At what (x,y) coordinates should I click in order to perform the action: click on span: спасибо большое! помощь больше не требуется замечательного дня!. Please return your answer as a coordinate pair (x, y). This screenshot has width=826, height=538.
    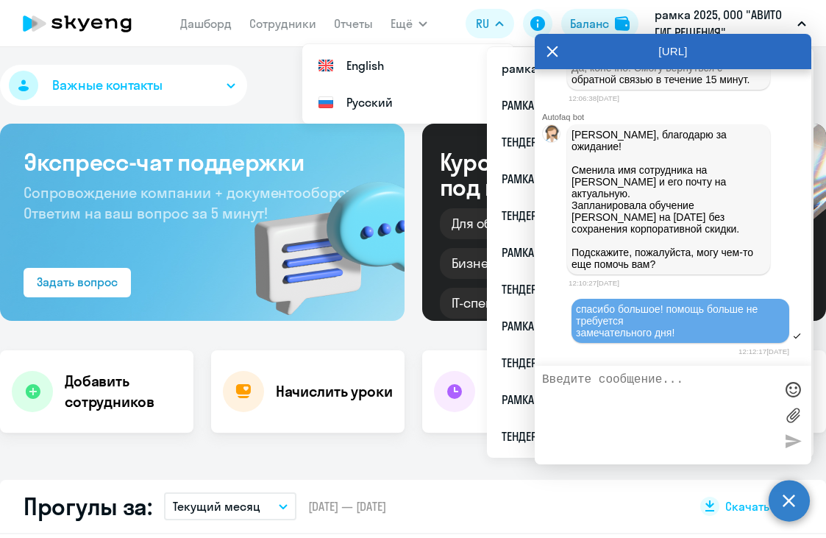
    Looking at the image, I should click on (668, 321).